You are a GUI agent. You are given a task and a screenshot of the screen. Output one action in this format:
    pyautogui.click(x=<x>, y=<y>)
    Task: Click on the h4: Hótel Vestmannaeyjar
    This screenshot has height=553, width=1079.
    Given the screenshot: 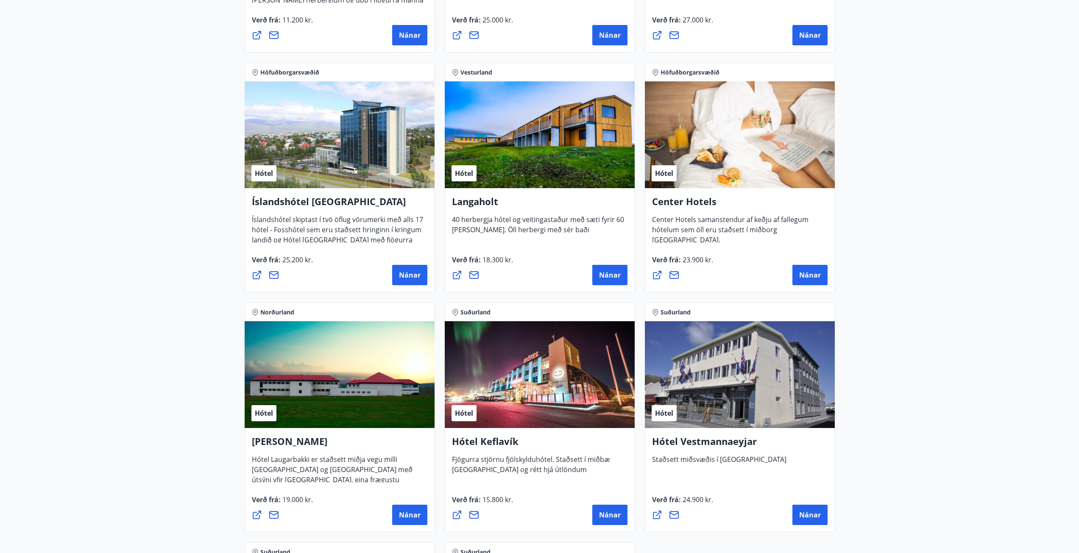 What is the action you would take?
    pyautogui.click(x=740, y=445)
    